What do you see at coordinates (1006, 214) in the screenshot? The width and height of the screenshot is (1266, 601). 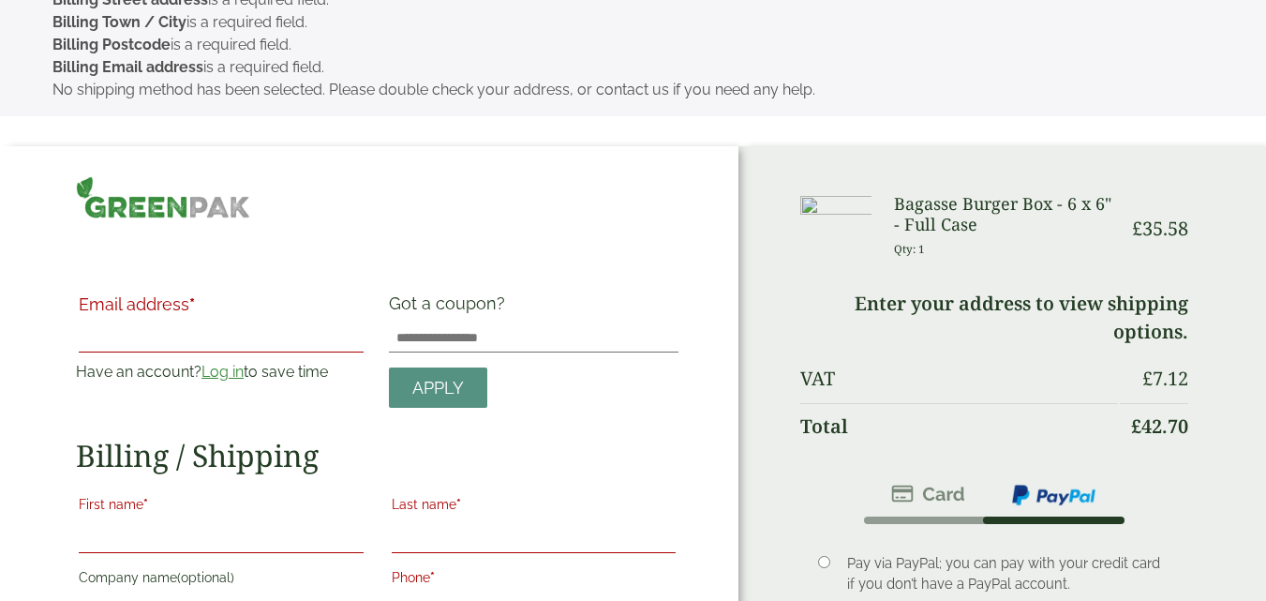 I see `h3: Bagasse Burger Box - 6 x 6" - Full Case` at bounding box center [1006, 214].